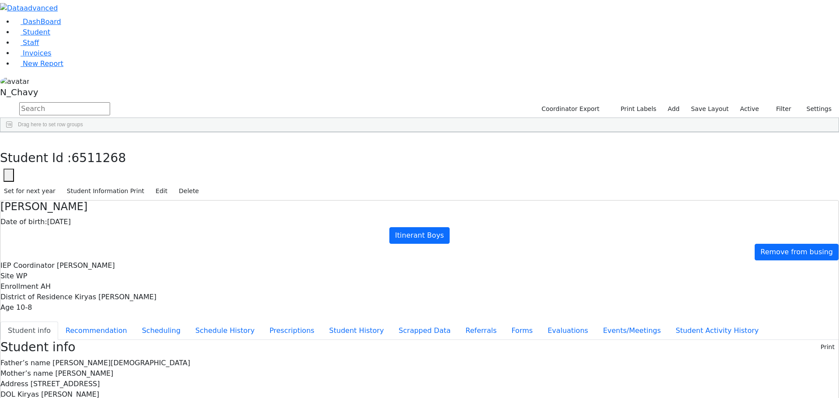  Describe the element at coordinates (481, 331) in the screenshot. I see `button: Referrals` at that location.